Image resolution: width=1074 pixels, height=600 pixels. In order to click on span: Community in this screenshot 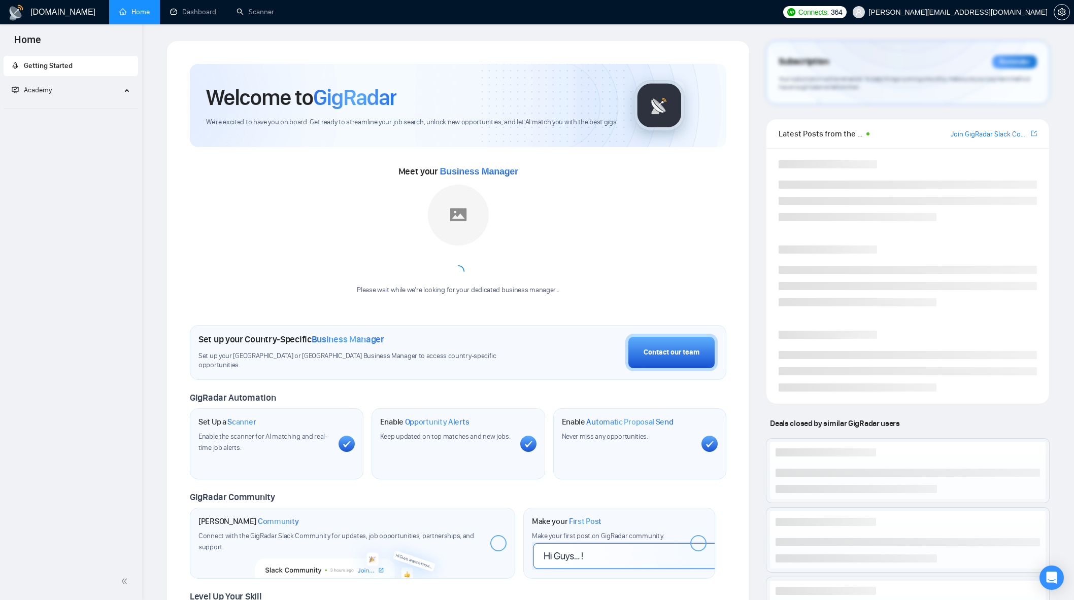, I will do `click(278, 522)`.